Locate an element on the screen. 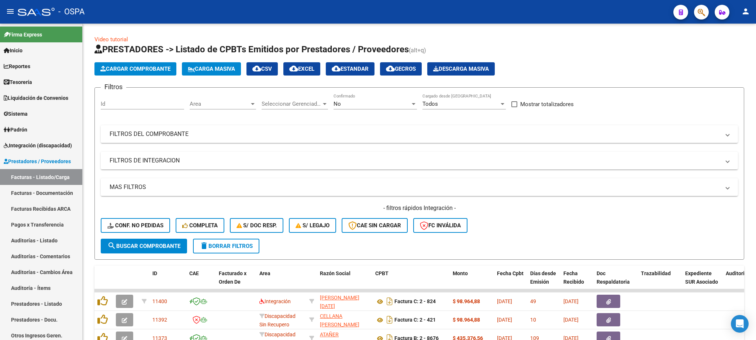  strong: Factura C: 2 - 421 is located at coordinates (415, 320).